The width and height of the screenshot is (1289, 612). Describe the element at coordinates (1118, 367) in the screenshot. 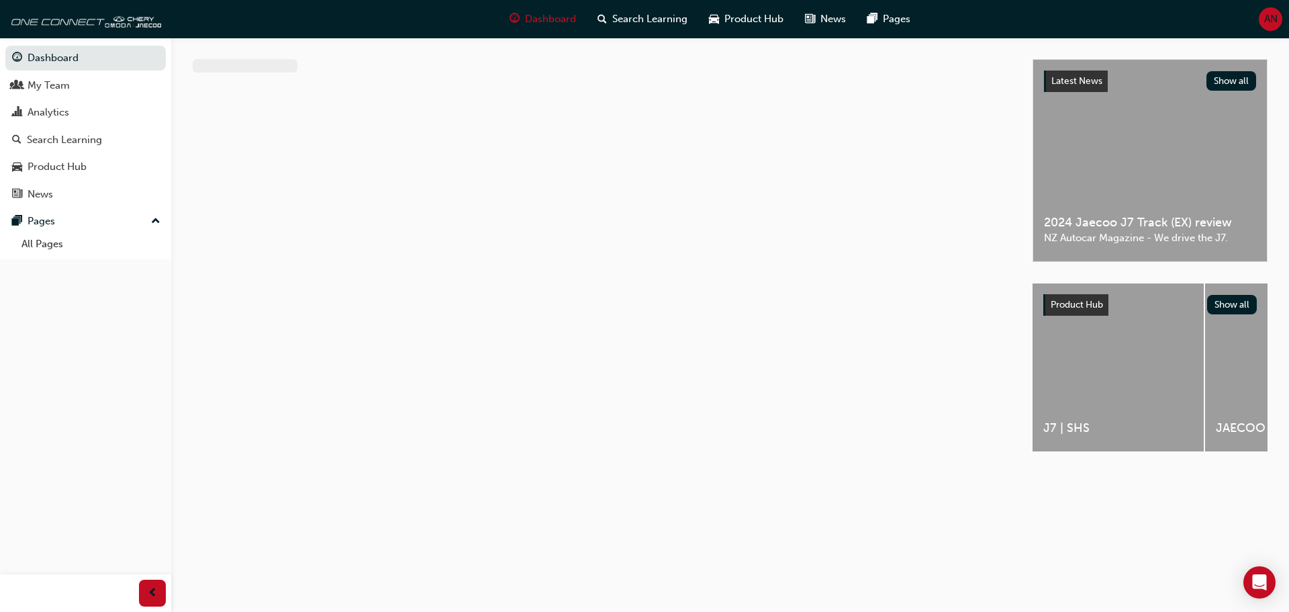

I see `a: J7 | SHS` at that location.